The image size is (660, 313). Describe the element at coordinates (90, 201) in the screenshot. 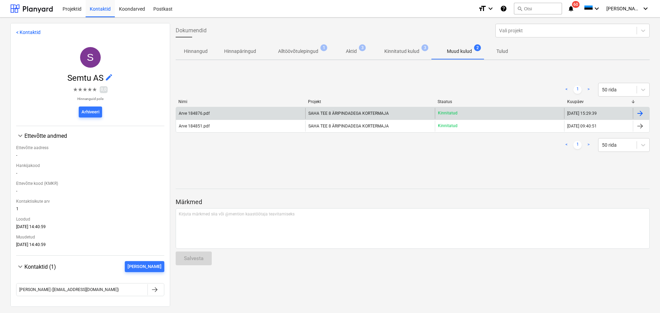

I see `div: Kontaktisikute arv` at that location.